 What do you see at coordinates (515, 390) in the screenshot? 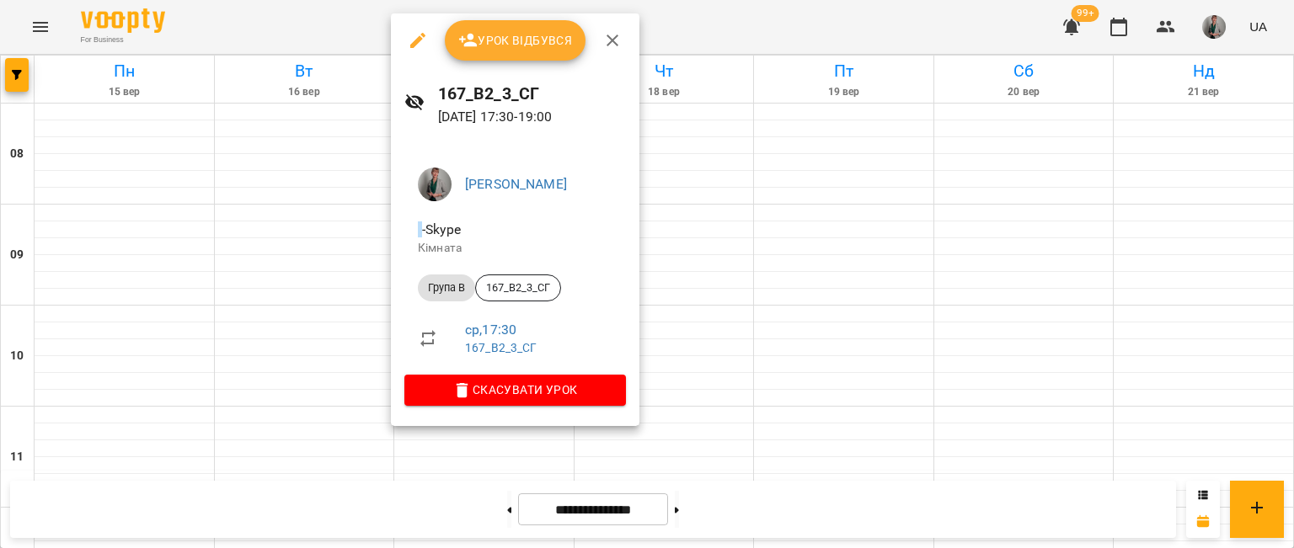
I see `span: Скасувати Урок` at bounding box center [515, 390].